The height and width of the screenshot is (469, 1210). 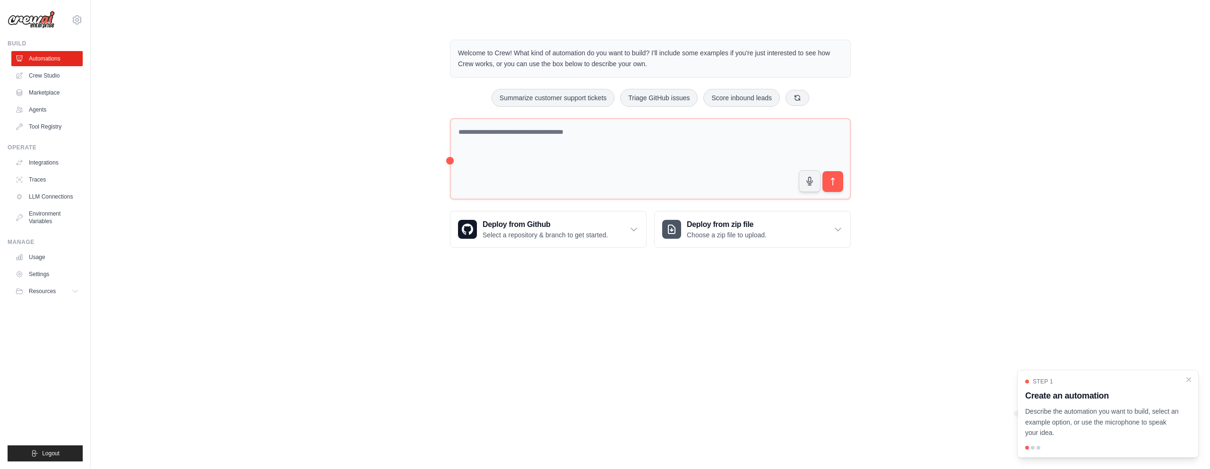 What do you see at coordinates (47, 274) in the screenshot?
I see `a: Settings` at bounding box center [47, 274].